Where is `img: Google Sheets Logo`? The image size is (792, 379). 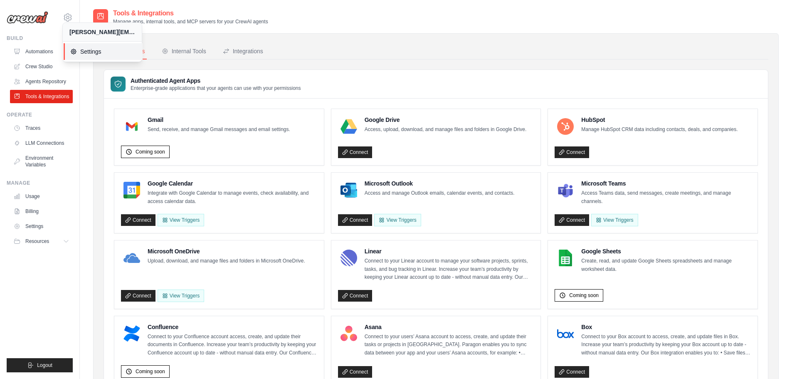 img: Google Sheets Logo is located at coordinates (565, 258).